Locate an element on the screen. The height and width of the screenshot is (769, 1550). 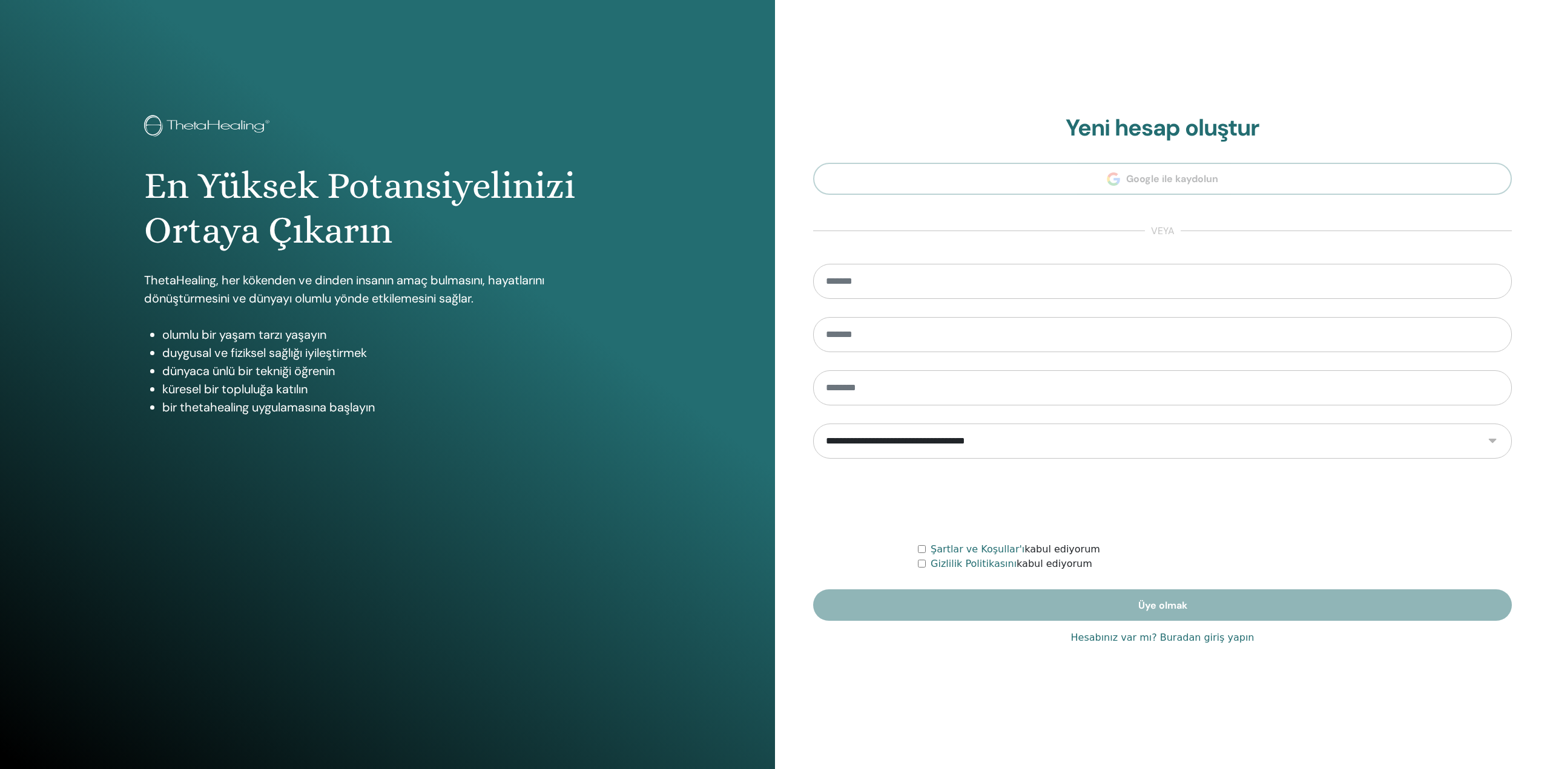
a: Hesabınız var mı? Buradan giriş yapın is located at coordinates (1162, 638).